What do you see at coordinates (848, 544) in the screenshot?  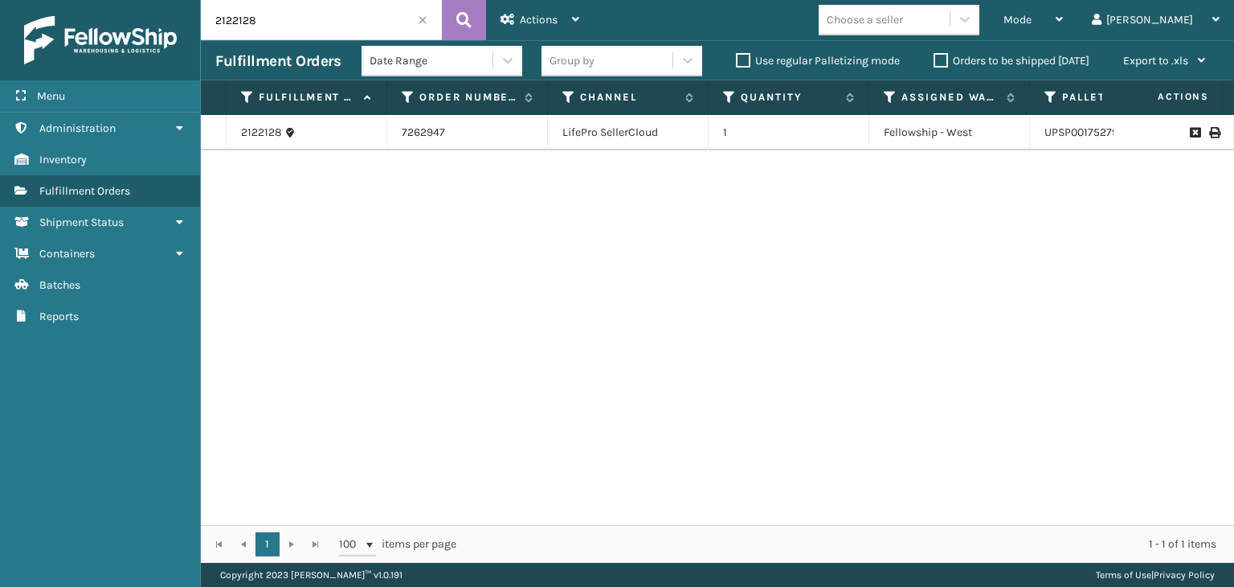 I see `div: 1 - 1 of 1 items` at bounding box center [848, 544].